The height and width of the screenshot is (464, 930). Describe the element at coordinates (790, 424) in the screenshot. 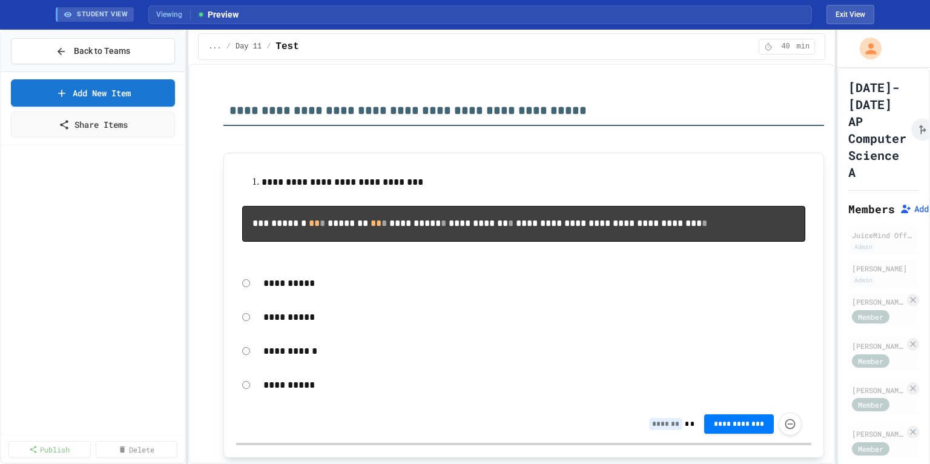

I see `button: Force resubmission of student's answer (Admin only)` at that location.